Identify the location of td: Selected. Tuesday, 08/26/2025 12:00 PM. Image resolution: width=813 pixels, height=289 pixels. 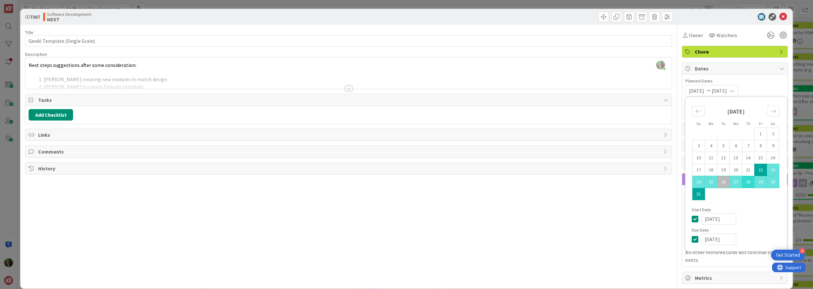
(723, 182).